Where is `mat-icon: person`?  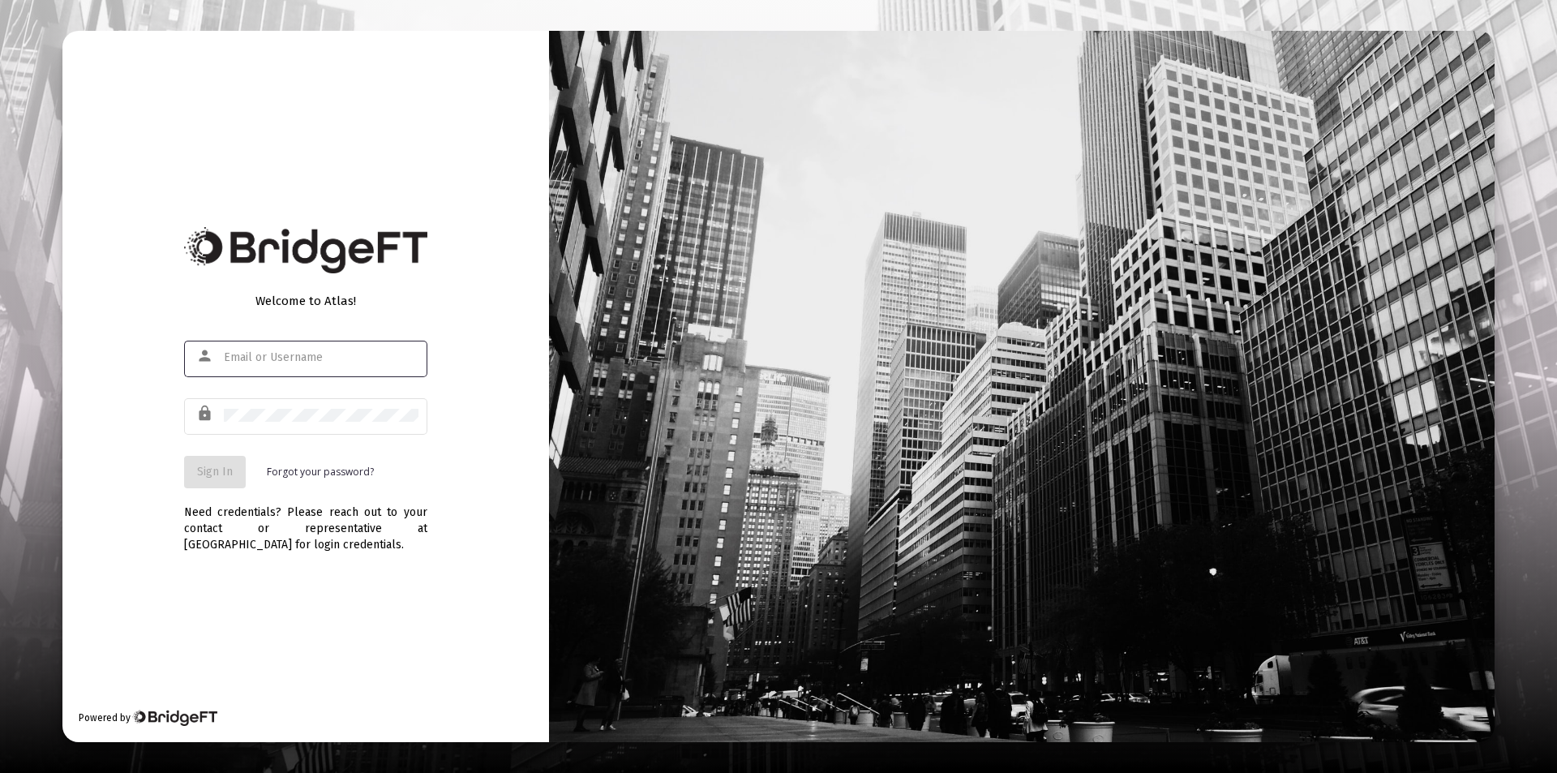 mat-icon: person is located at coordinates (206, 356).